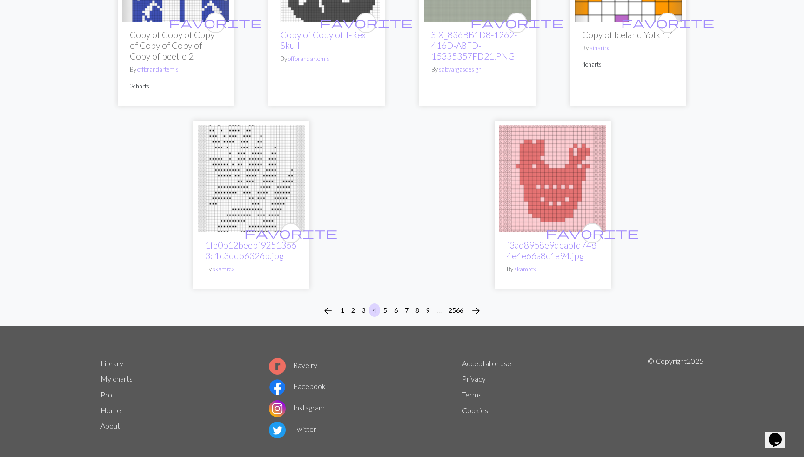 This screenshot has height=457, width=804. What do you see at coordinates (600, 48) in the screenshot?
I see `a: ainaribe` at bounding box center [600, 48].